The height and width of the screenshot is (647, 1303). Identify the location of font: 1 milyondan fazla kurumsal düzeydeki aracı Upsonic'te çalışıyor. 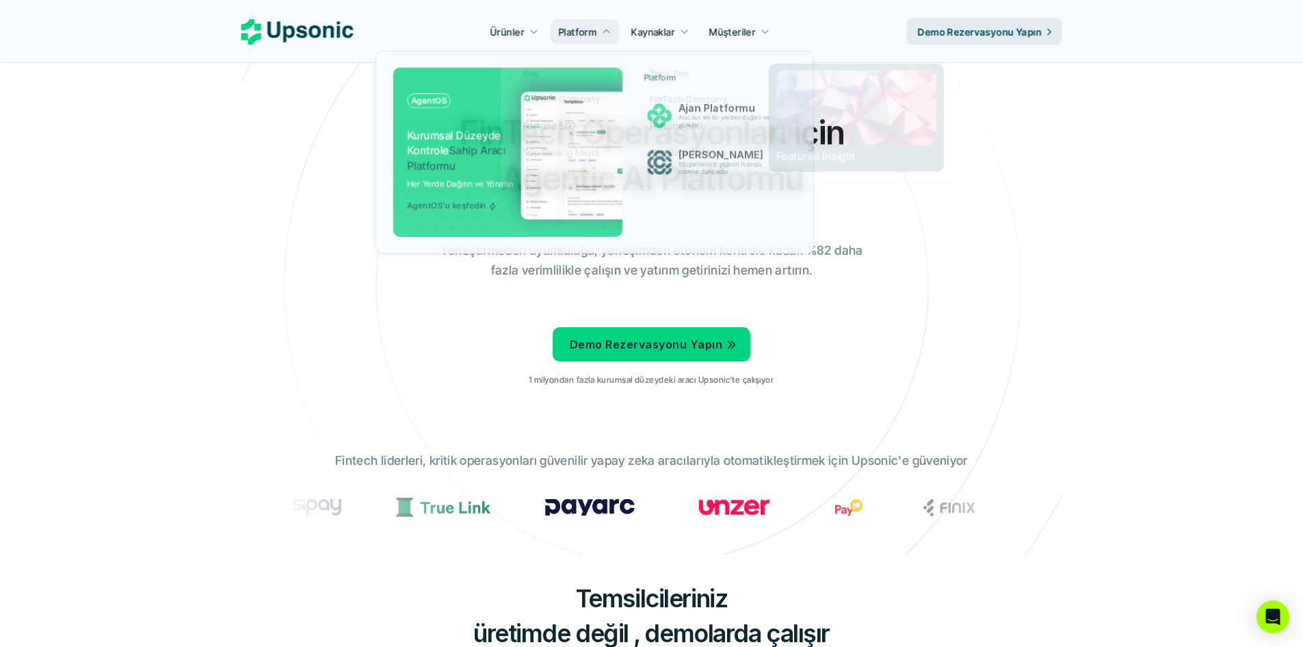
(651, 379).